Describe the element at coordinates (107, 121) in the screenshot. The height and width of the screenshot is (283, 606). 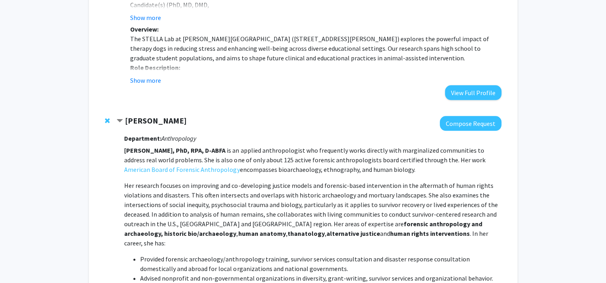
I see `span: Remove Jaymelee Kim from bookmarks` at that location.